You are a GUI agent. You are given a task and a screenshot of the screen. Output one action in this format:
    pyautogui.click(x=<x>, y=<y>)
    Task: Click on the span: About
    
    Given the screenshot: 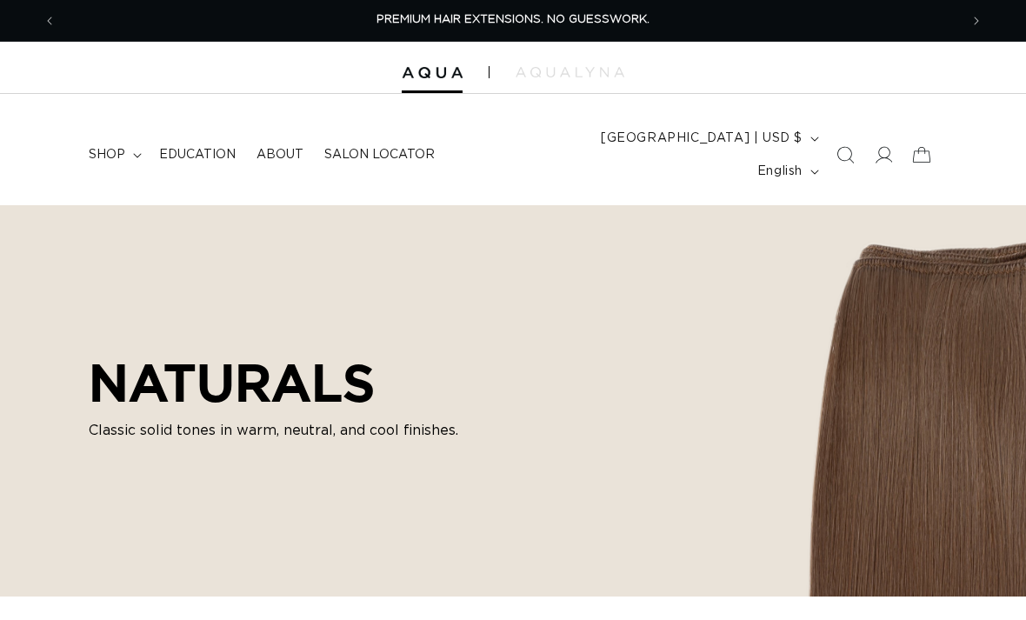 What is the action you would take?
    pyautogui.click(x=280, y=155)
    